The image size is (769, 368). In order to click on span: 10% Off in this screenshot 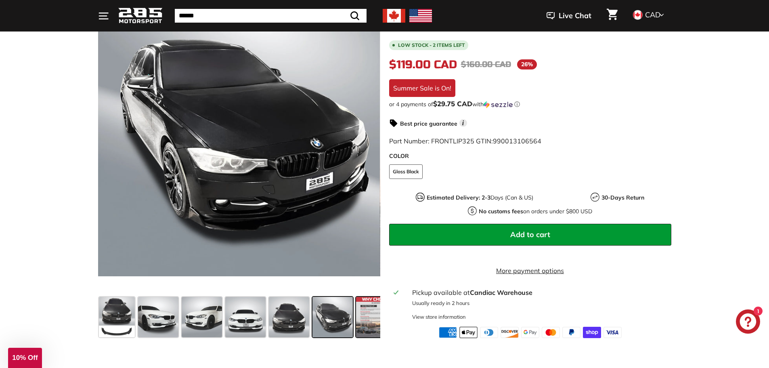, I will do `click(25, 357)`.